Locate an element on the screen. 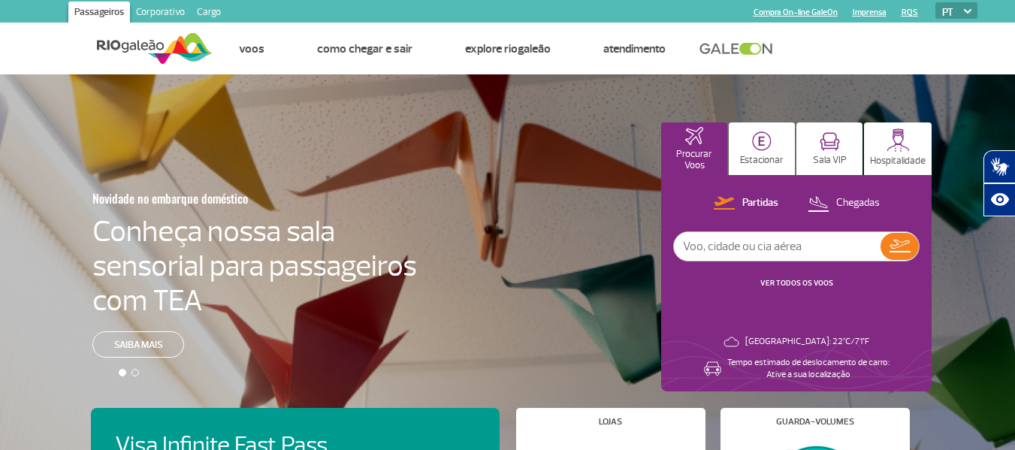 The image size is (1015, 450). button: Sala VIP is located at coordinates (829, 149).